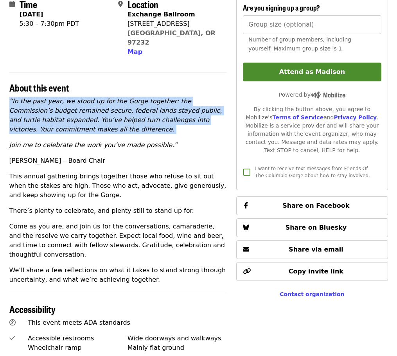  I want to click on span: Copy invite link, so click(316, 271).